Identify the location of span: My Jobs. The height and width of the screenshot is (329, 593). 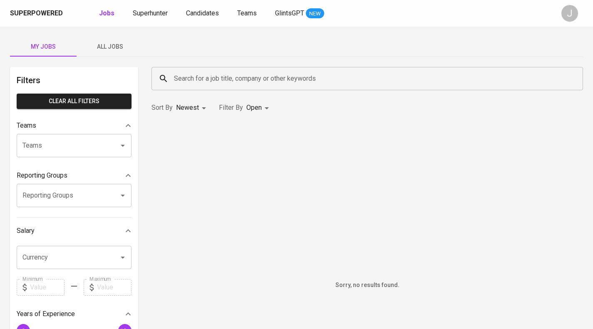
(43, 47).